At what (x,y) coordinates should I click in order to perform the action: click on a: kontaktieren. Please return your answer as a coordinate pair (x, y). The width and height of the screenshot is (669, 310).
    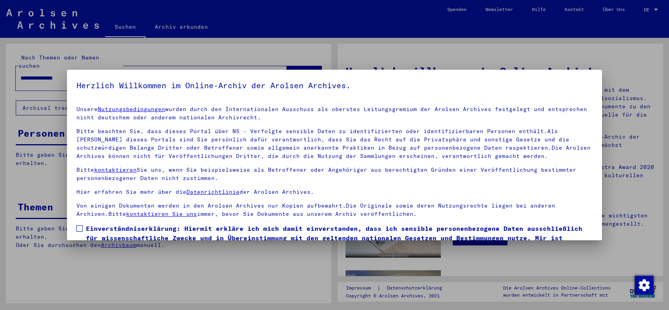
    Looking at the image, I should click on (116, 170).